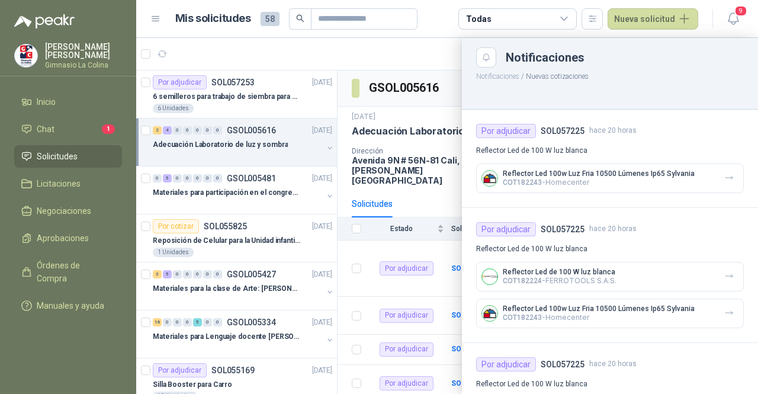 This screenshot has width=758, height=394. I want to click on a: Chat1, so click(68, 129).